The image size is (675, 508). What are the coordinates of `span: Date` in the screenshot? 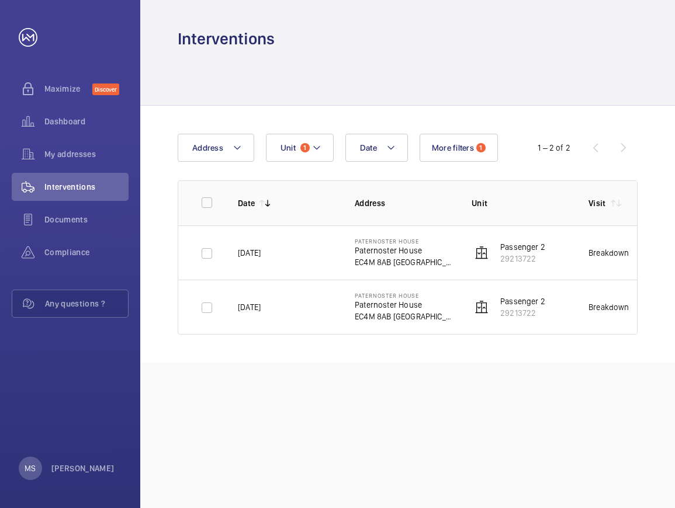 It's located at (368, 148).